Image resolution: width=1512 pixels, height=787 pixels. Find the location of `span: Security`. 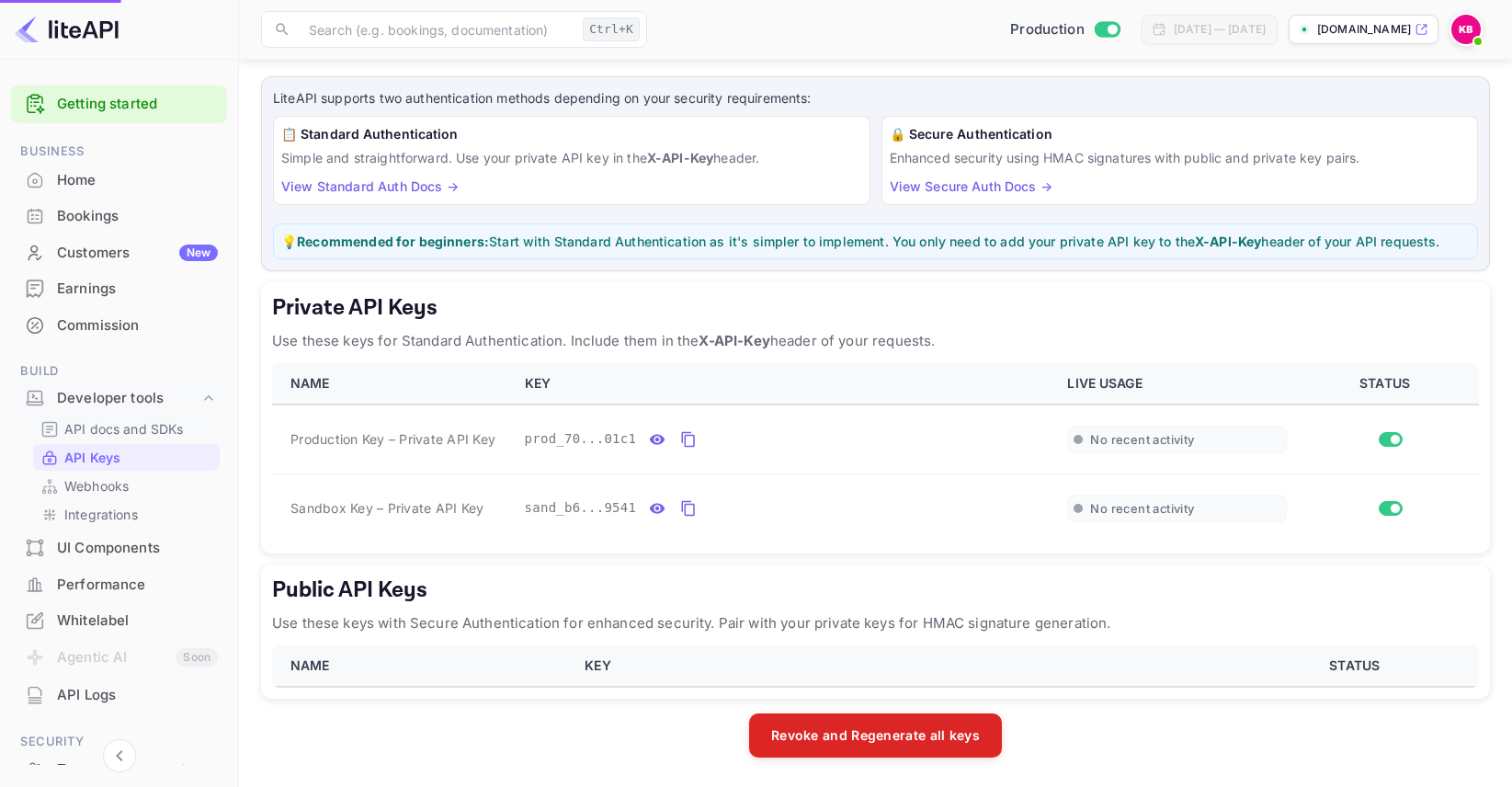

span: Security is located at coordinates (119, 742).